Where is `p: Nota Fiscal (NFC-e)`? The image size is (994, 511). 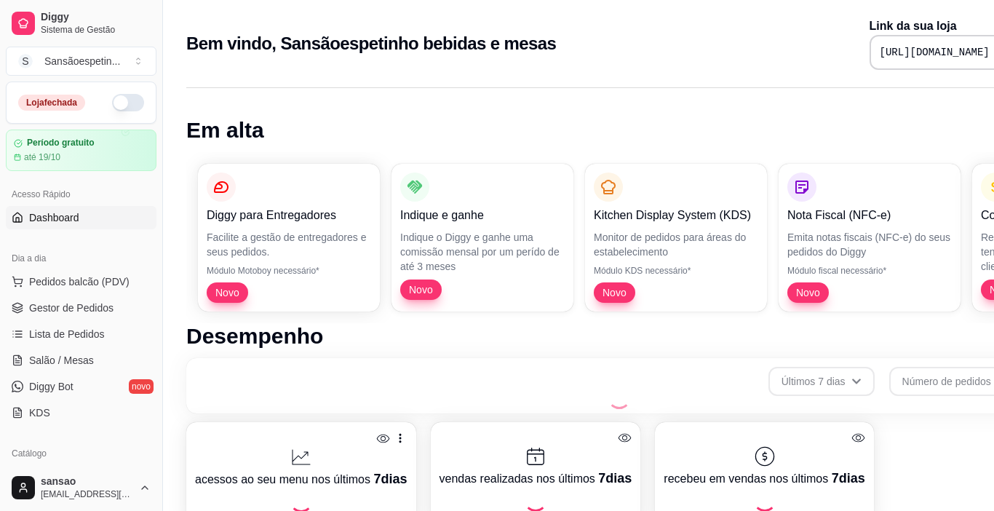
p: Nota Fiscal (NFC-e) is located at coordinates (870, 215).